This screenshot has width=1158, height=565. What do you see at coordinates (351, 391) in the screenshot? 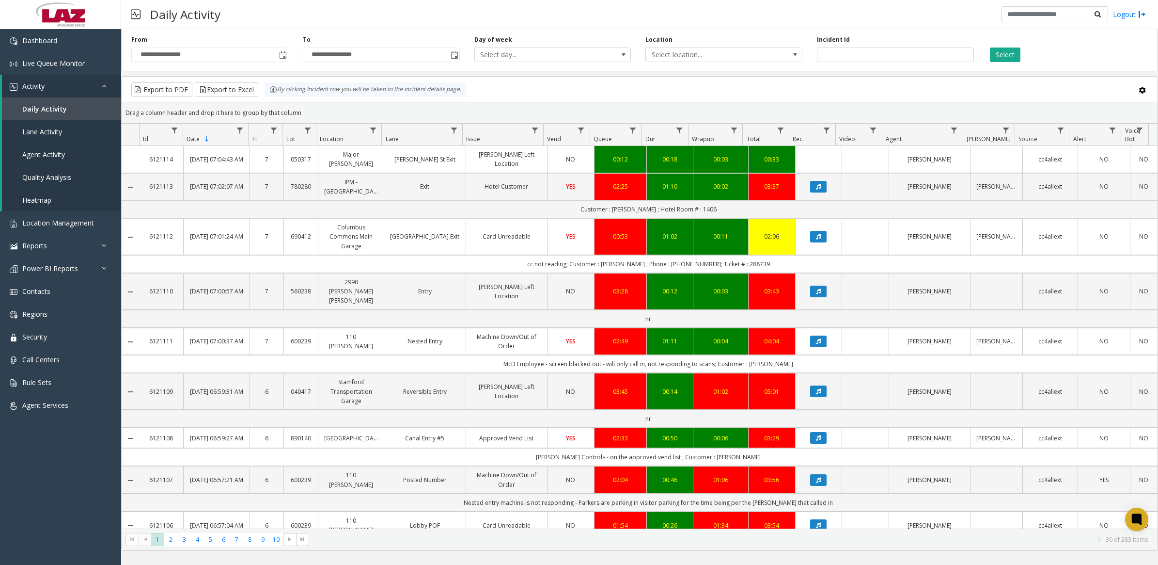
I see `a: Stamford Transportation Garage` at bounding box center [351, 391].